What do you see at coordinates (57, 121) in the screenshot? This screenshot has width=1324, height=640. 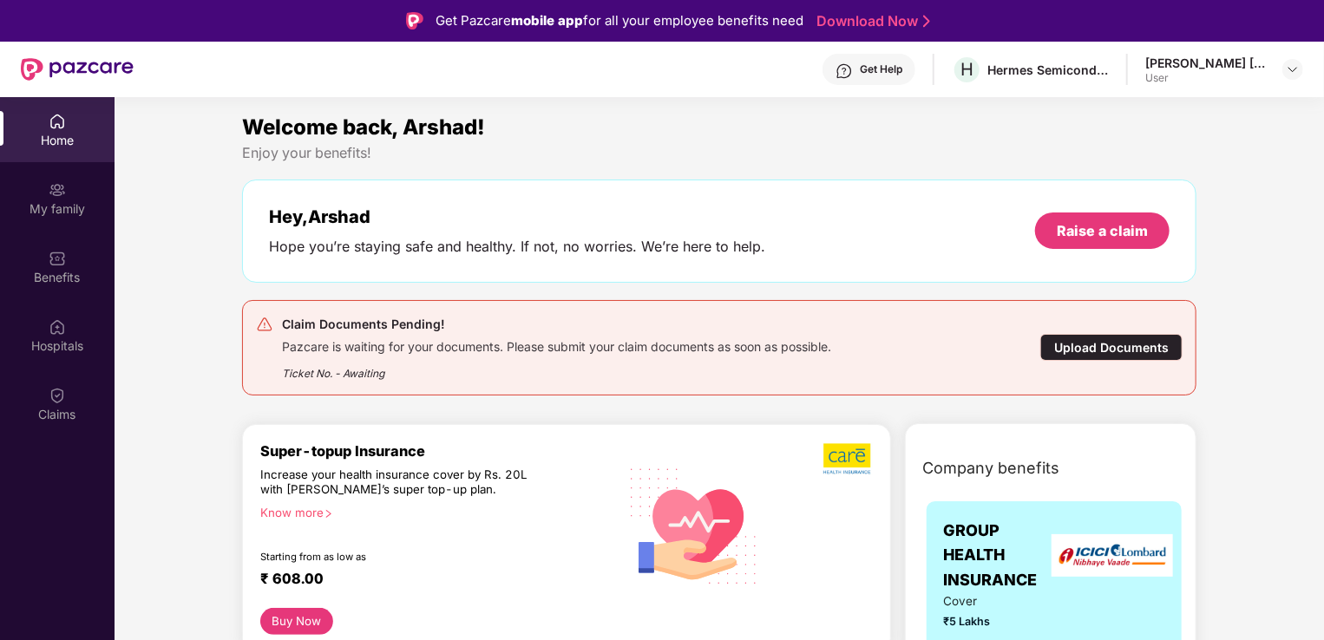 I see `img: svg+xml;base64,PHN2ZyBpZD0iSG9tZSIgeG1sbnM9Imh0dHA6Ly93d3cudzMub3JnLzIwMDAvc3ZnIiB3aWR0aD0iMjAiIG...` at bounding box center [57, 121].